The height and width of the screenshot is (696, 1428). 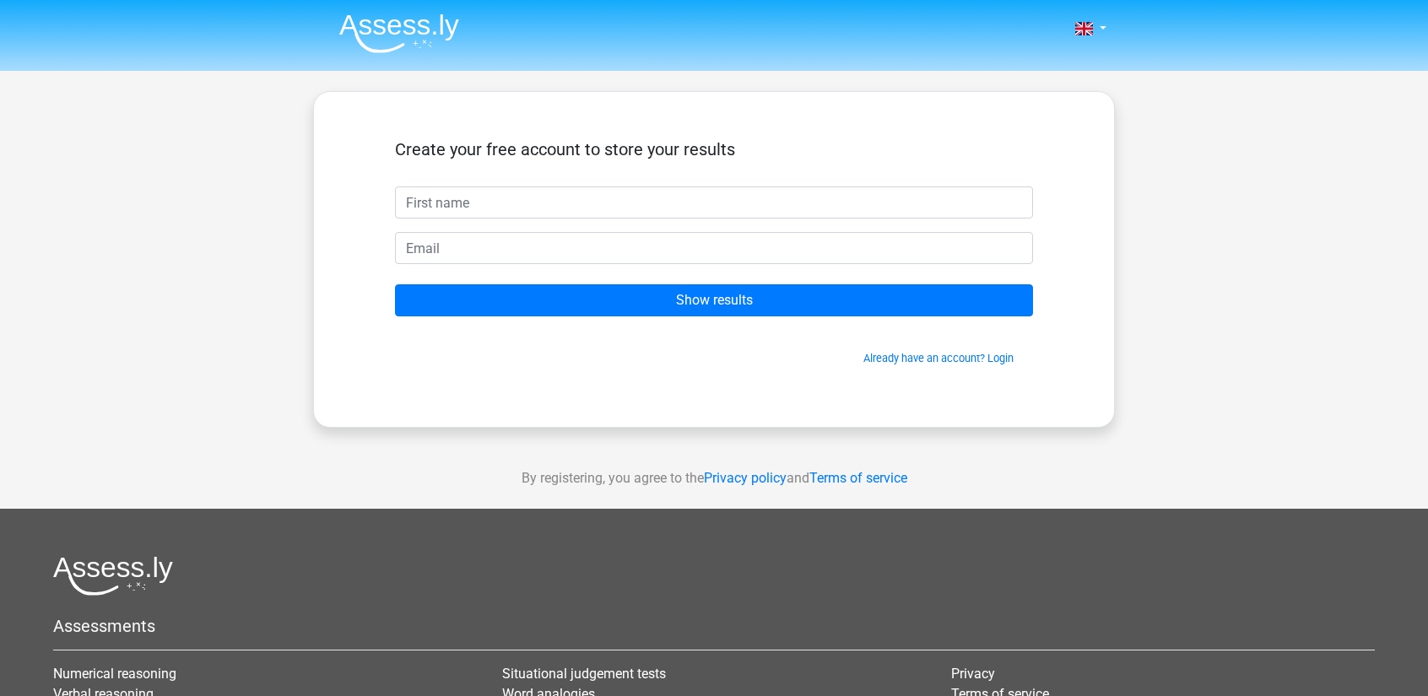 I want to click on h5: Assessments, so click(x=714, y=626).